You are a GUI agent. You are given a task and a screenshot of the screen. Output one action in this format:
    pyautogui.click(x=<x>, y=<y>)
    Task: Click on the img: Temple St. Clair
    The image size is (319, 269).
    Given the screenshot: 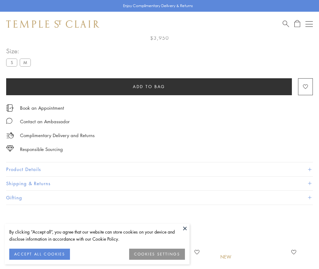 What is the action you would take?
    pyautogui.click(x=53, y=24)
    